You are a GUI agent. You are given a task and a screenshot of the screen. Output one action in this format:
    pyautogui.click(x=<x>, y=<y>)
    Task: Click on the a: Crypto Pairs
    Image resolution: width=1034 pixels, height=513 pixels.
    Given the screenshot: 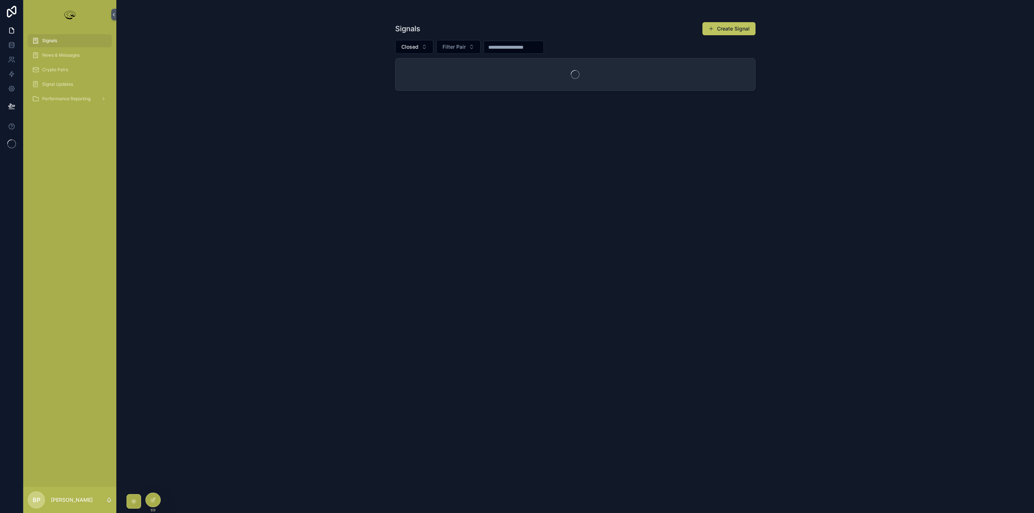 What is the action you would take?
    pyautogui.click(x=70, y=70)
    